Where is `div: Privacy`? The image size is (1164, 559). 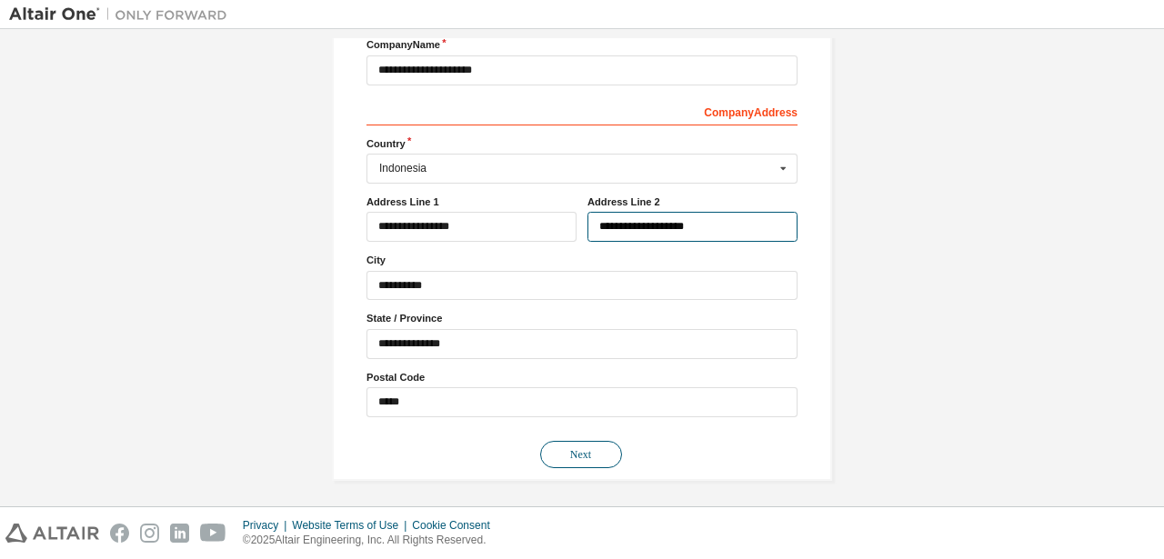 div: Privacy is located at coordinates (267, 526).